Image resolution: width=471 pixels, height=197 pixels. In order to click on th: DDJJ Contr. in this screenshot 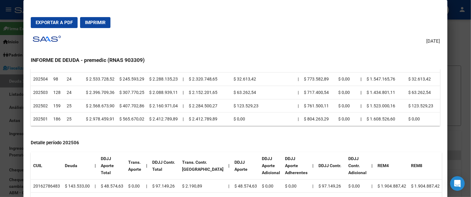, I will do `click(331, 165)`.